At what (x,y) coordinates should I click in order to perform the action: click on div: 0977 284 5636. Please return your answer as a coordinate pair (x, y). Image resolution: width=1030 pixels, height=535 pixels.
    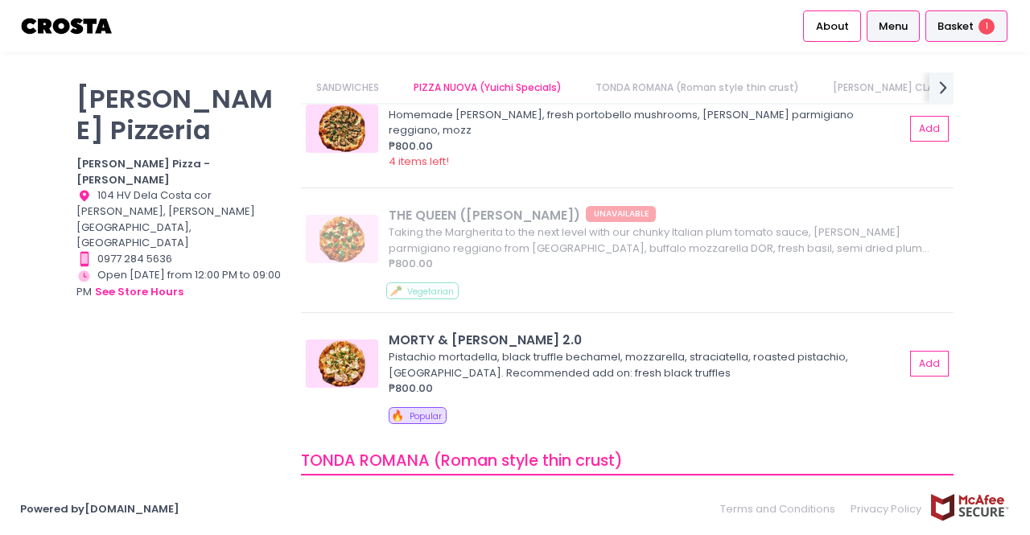
    Looking at the image, I should click on (179, 259).